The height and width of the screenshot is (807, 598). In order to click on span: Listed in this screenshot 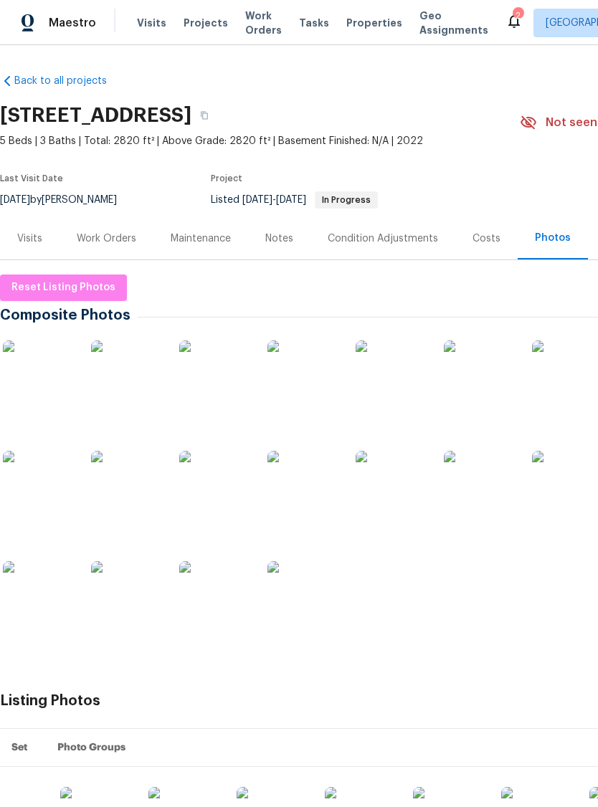, I will do `click(294, 200)`.